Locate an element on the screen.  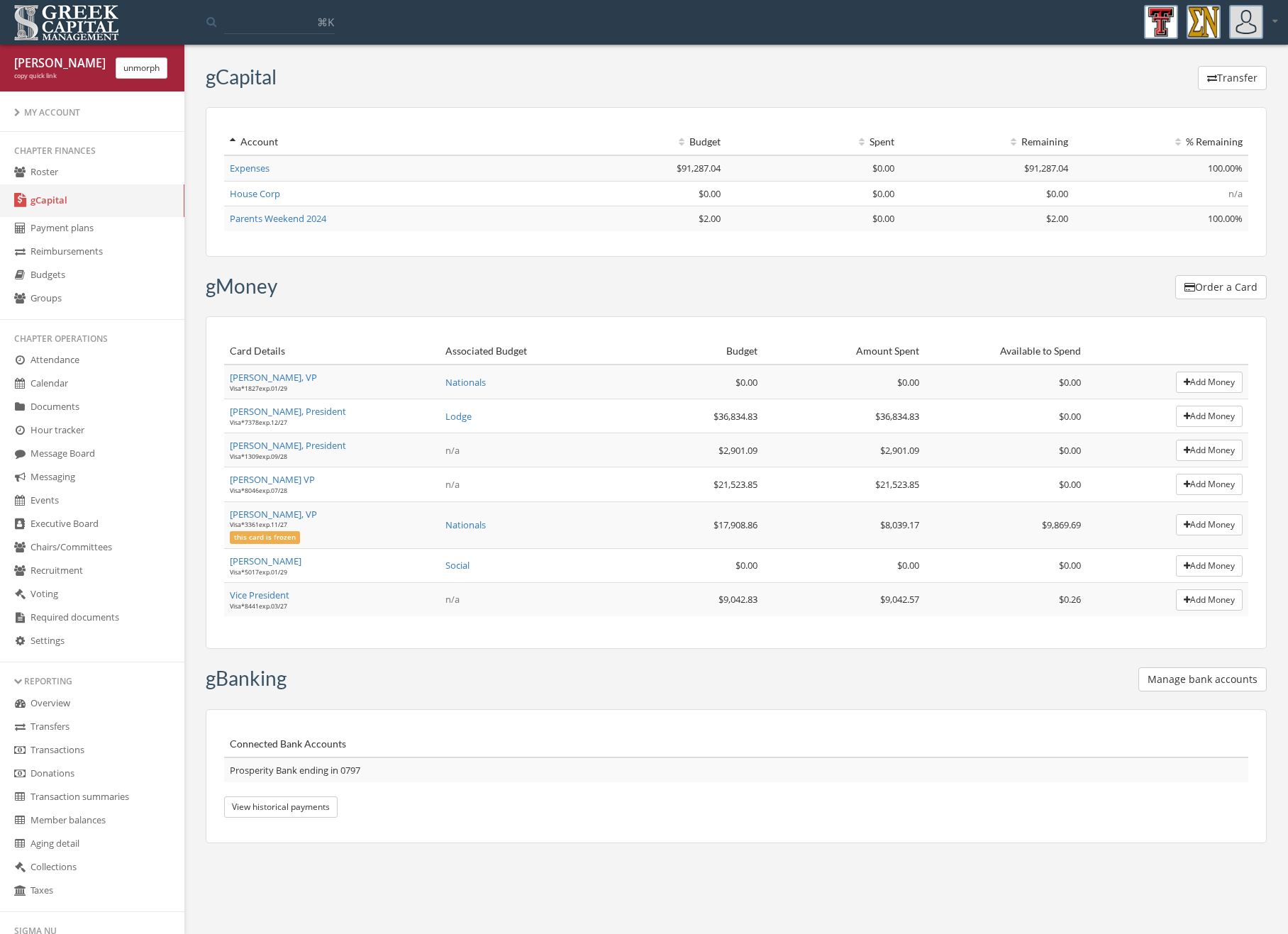
span: Lodge is located at coordinates (458, 416).